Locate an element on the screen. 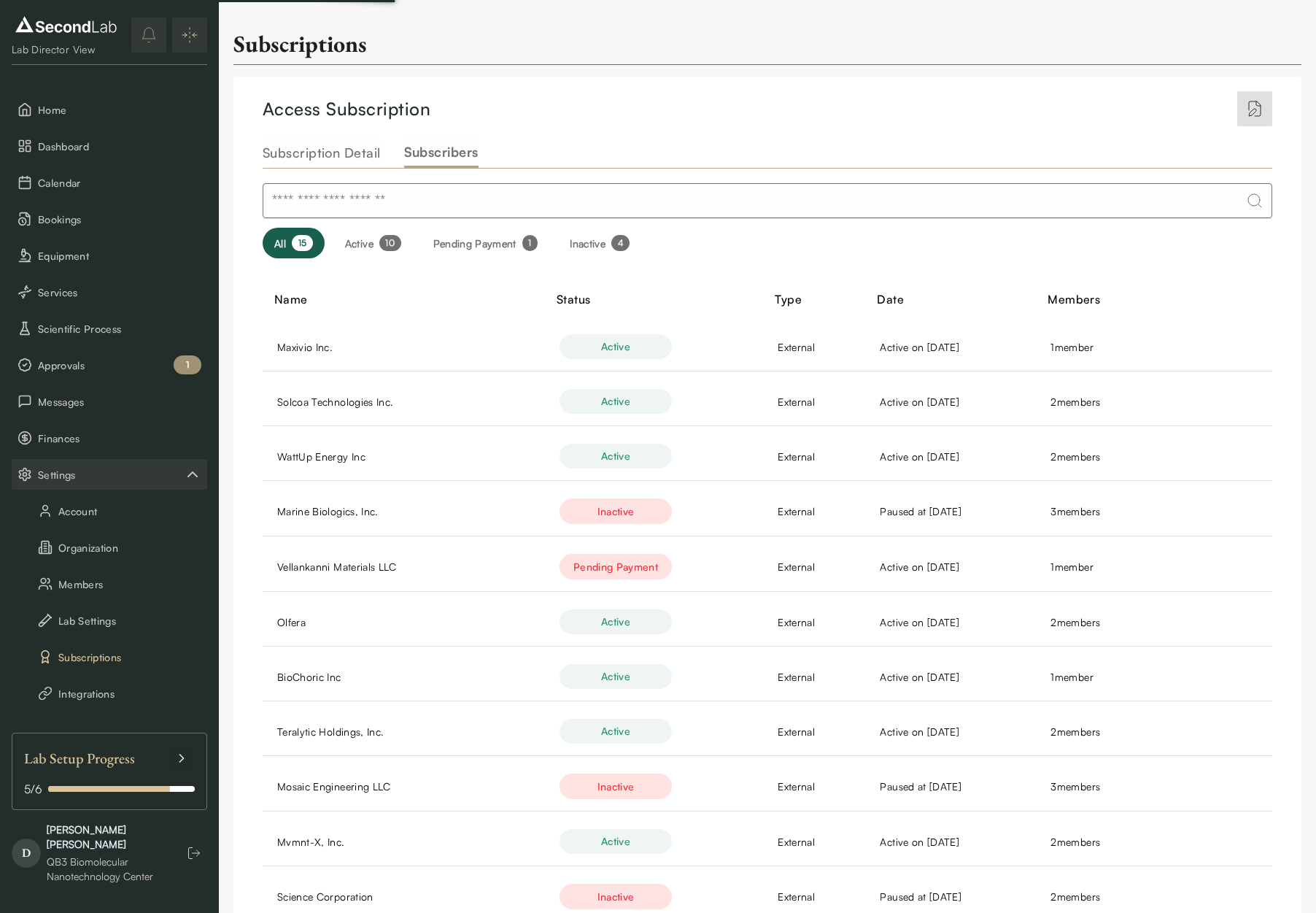 Image resolution: width=1316 pixels, height=913 pixels. li: Equipment is located at coordinates (110, 255).